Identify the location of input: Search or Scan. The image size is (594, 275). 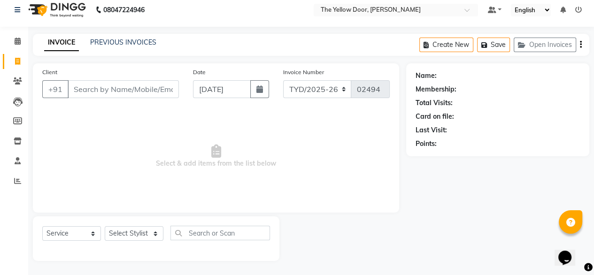
(220, 233).